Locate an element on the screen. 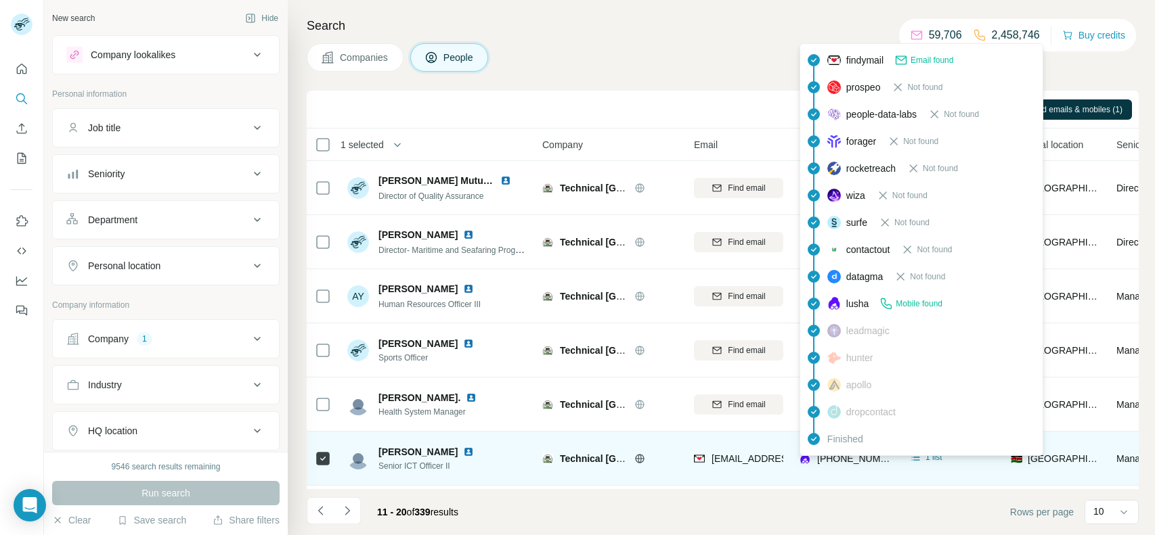  span: findymail is located at coordinates (864, 60).